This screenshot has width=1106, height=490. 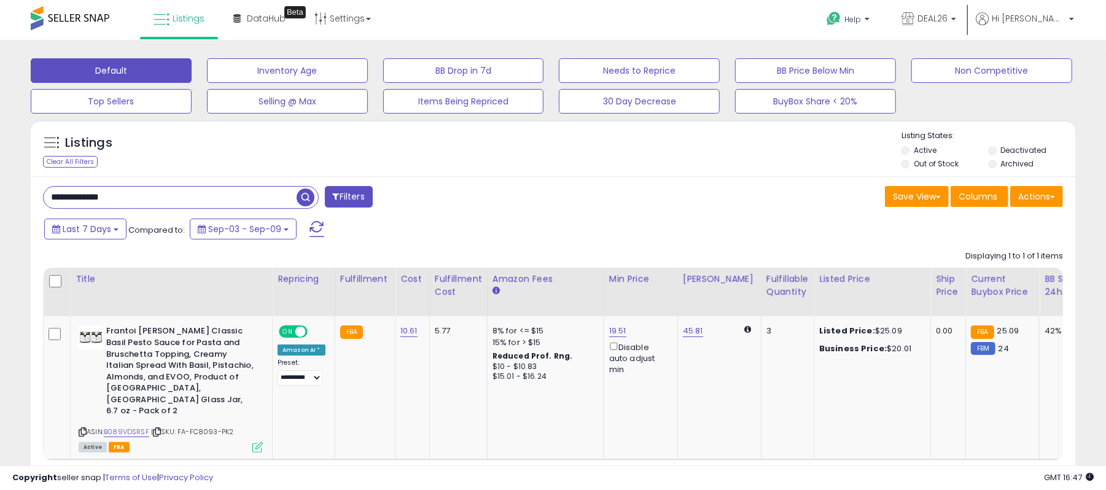 What do you see at coordinates (409, 331) in the screenshot?
I see `a: 10.61` at bounding box center [409, 331].